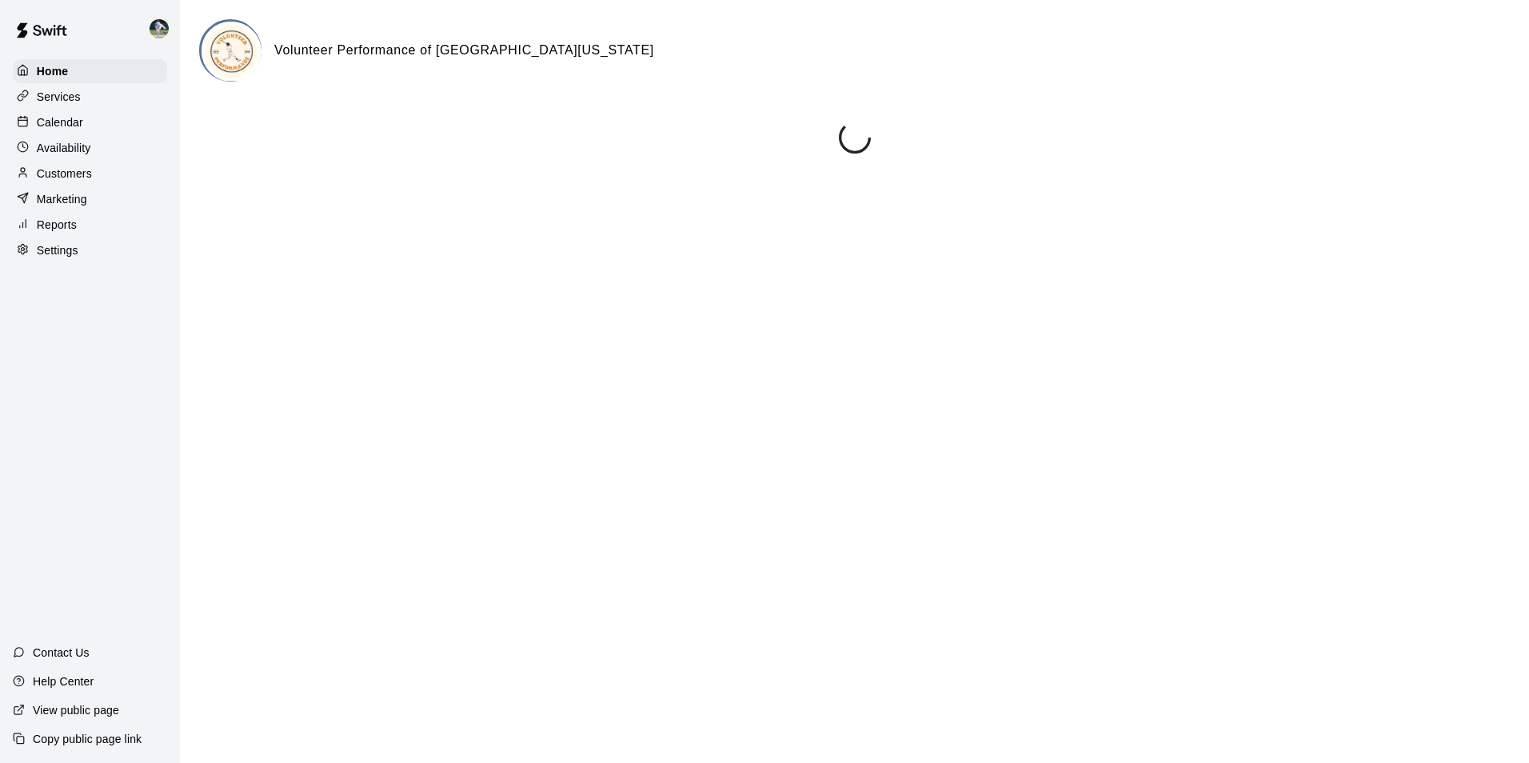 The width and height of the screenshot is (1529, 763). What do you see at coordinates (90, 199) in the screenshot?
I see `a: Marketing` at bounding box center [90, 199].